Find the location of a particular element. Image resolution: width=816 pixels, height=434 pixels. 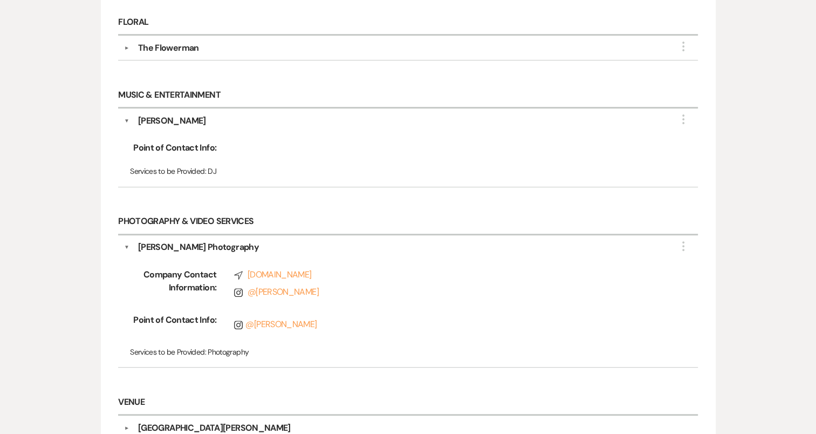

h6: Photography & Video Services is located at coordinates (408, 222).